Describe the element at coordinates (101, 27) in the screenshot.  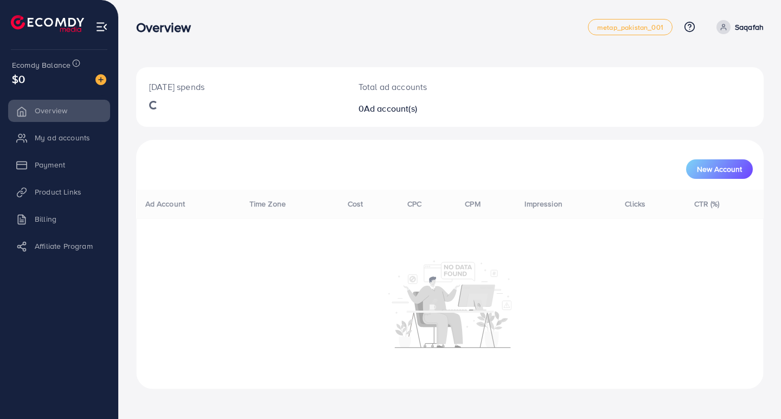
I see `img: menu` at that location.